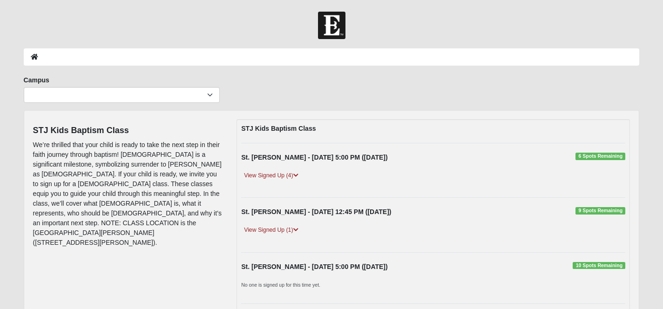  I want to click on small: No one is signed up for this time yet., so click(281, 285).